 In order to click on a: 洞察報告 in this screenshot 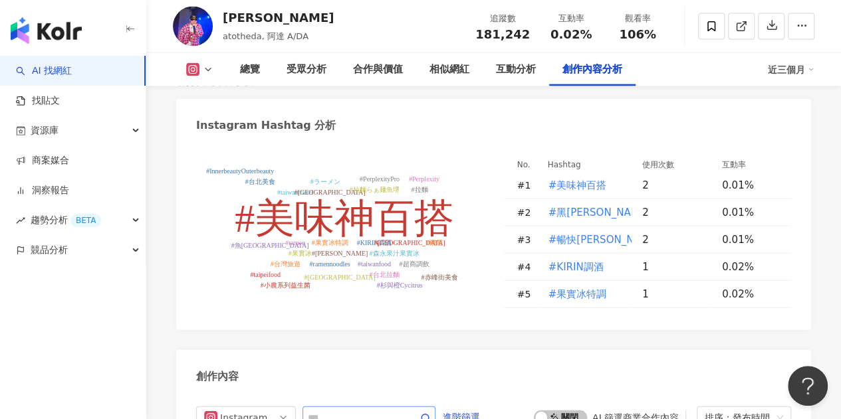, I will do `click(43, 191)`.